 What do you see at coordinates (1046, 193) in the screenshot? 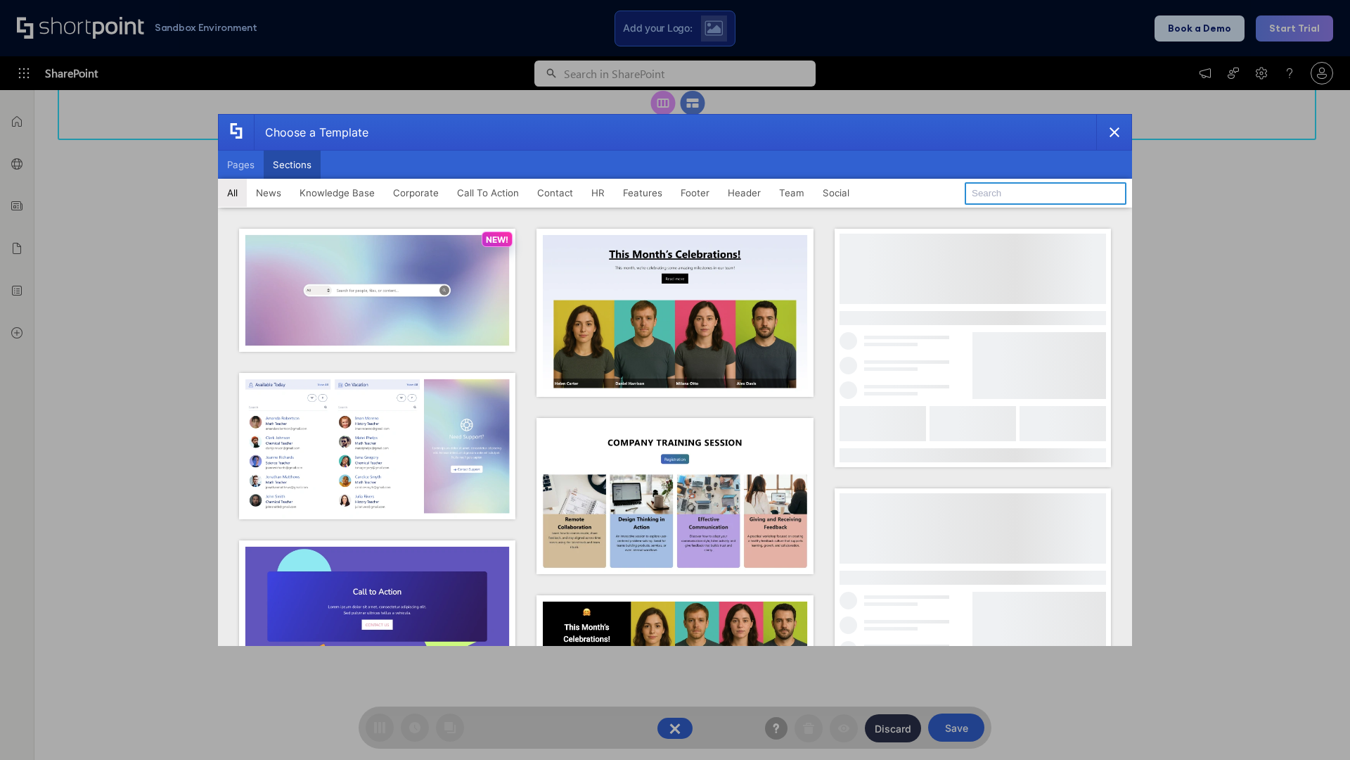
I see `input: Search` at bounding box center [1046, 193].